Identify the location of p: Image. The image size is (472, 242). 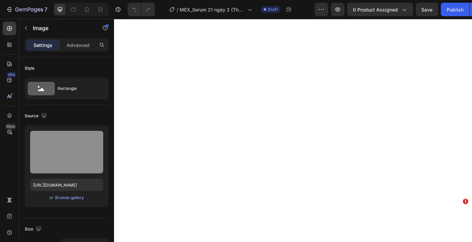
(62, 28).